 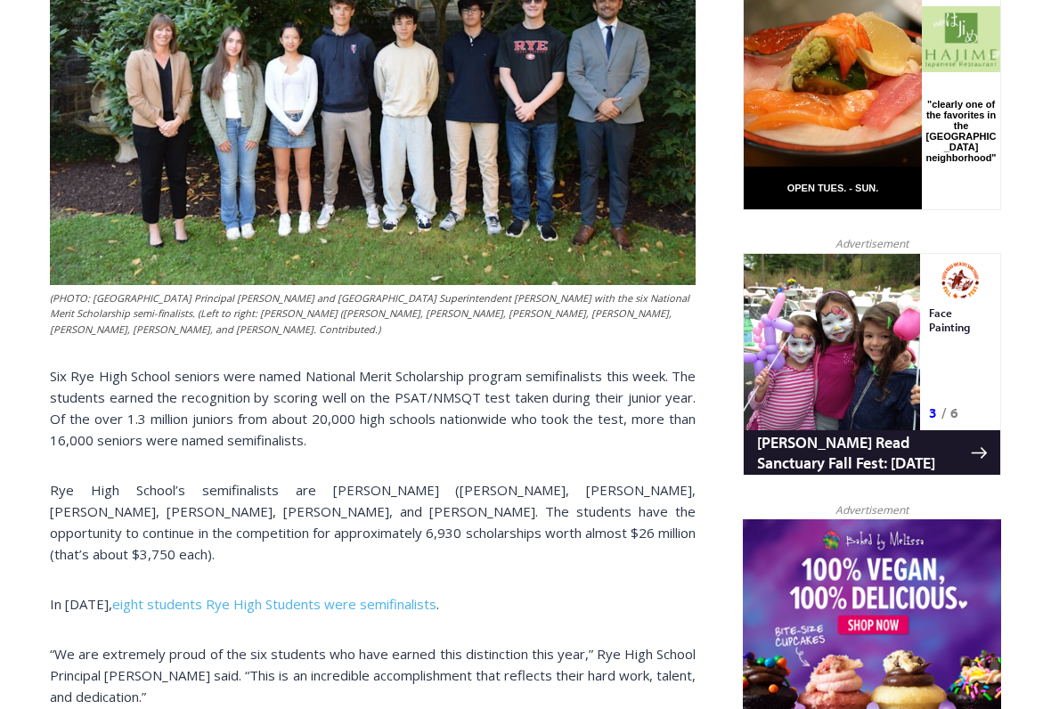 What do you see at coordinates (372, 408) in the screenshot?
I see `p: Six Rye High School seniors were named National Merit Scholarship program semifinalists this week...` at bounding box center [372, 408].